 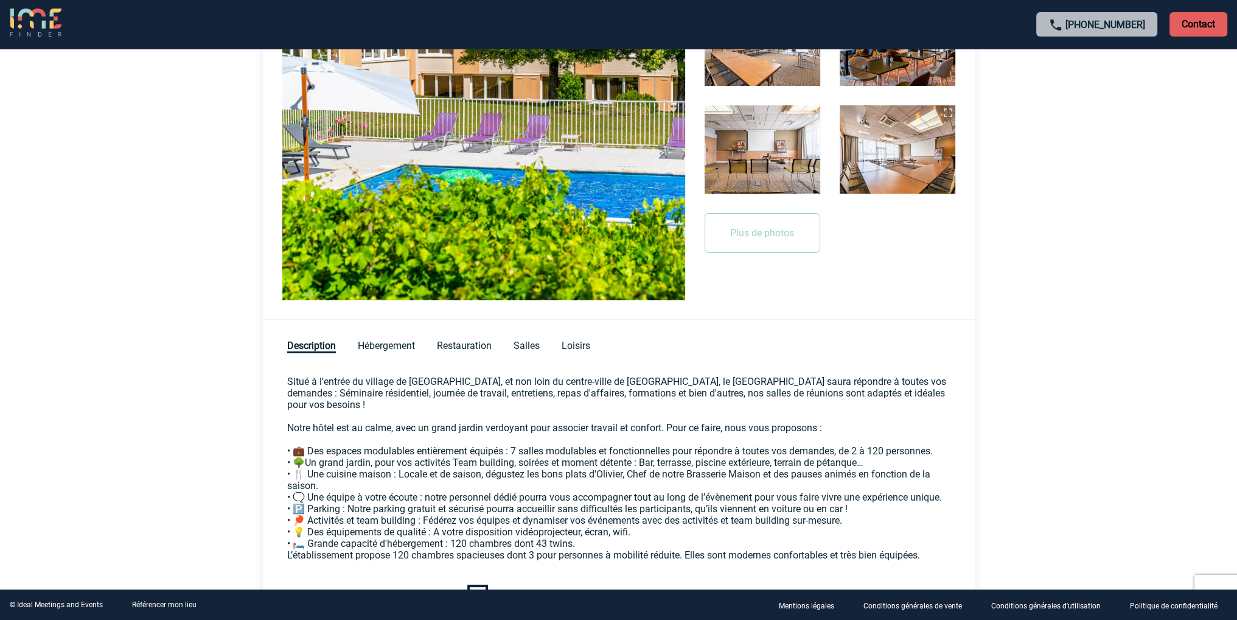 I want to click on p: Contact, so click(x=1198, y=24).